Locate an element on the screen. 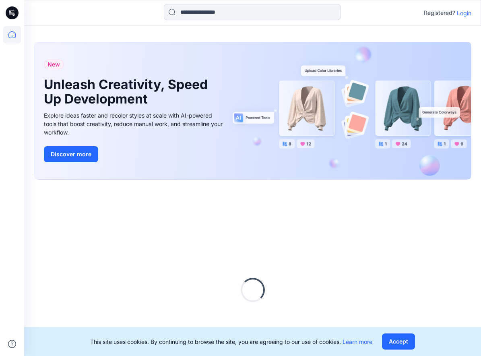 The height and width of the screenshot is (356, 481). a: Discover more is located at coordinates (134, 154).